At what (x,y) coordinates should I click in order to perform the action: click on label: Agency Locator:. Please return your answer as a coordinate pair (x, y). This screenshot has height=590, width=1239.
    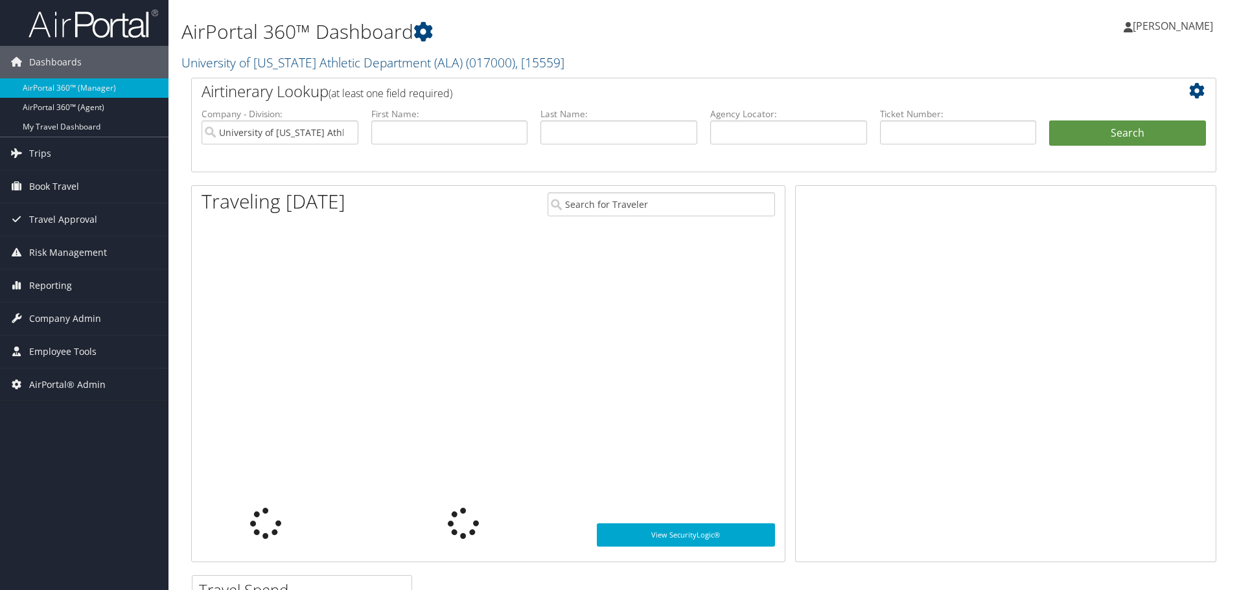
    Looking at the image, I should click on (789, 114).